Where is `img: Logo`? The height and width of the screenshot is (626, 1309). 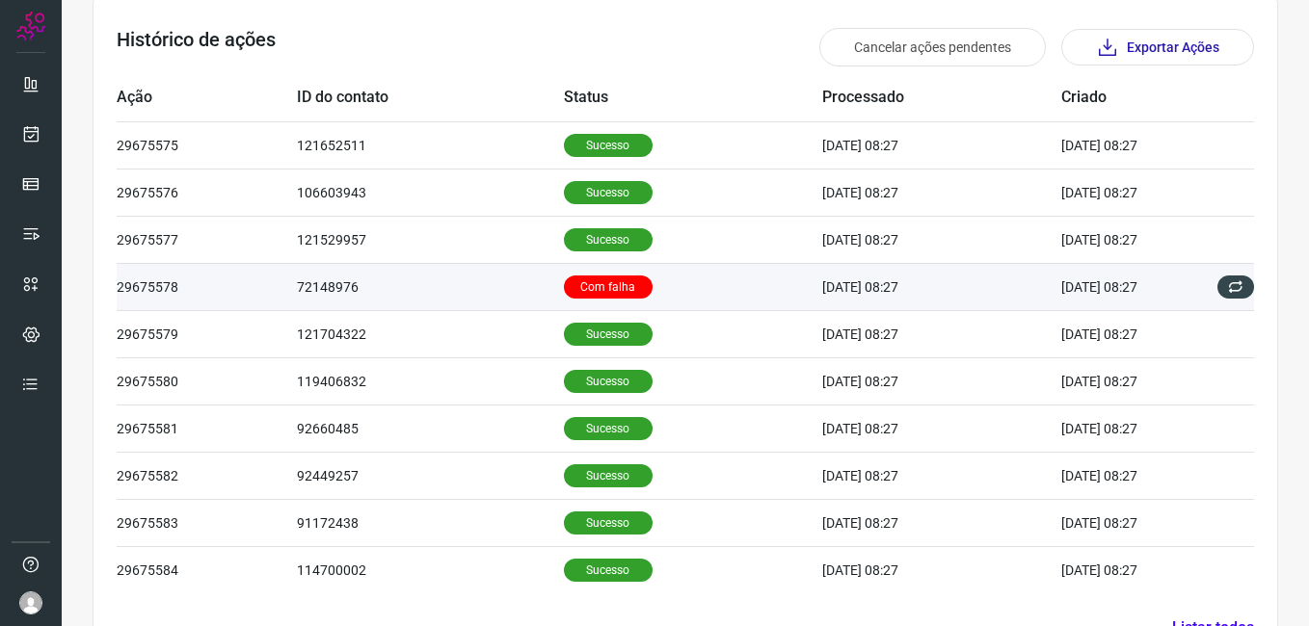 img: Logo is located at coordinates (31, 26).